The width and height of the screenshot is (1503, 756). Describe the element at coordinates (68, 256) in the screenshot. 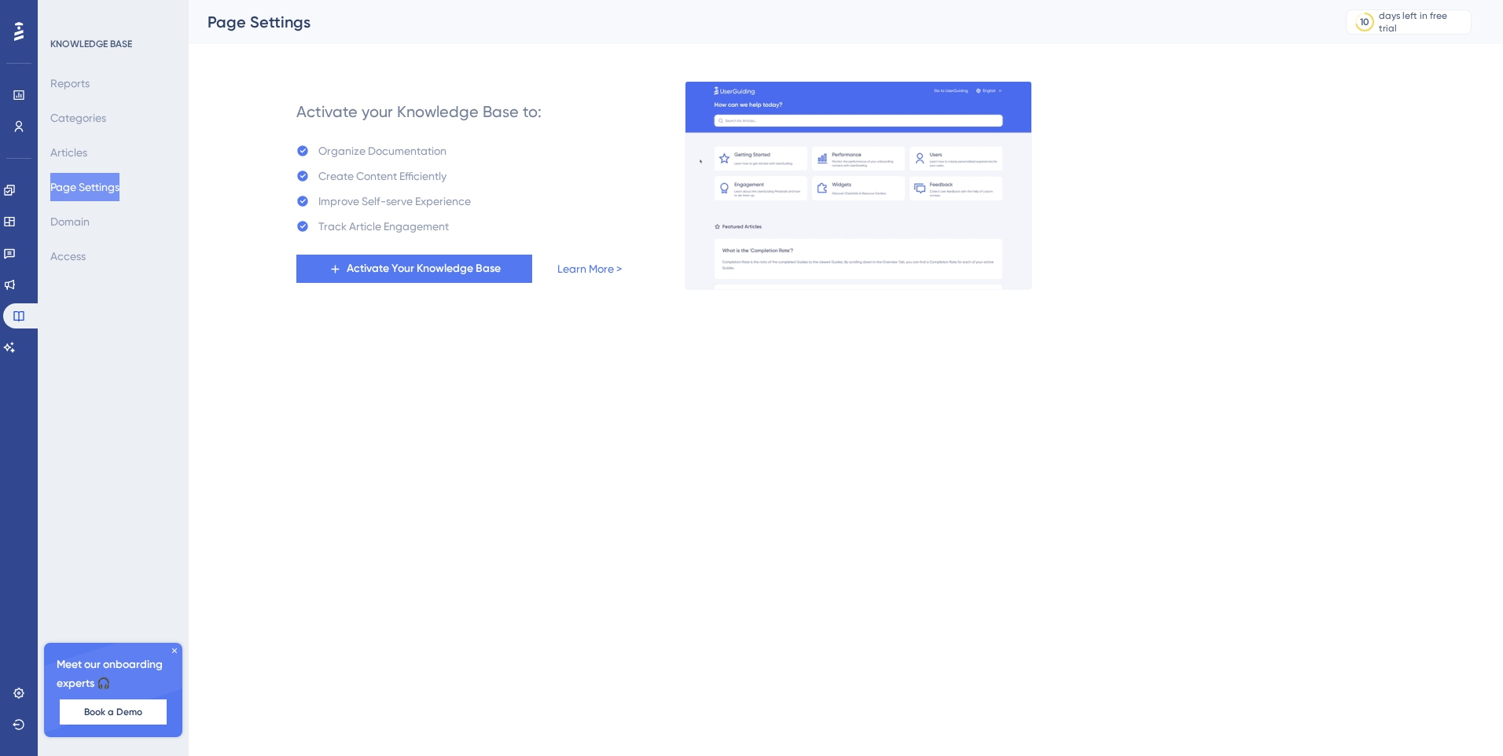

I see `button: Access` at that location.